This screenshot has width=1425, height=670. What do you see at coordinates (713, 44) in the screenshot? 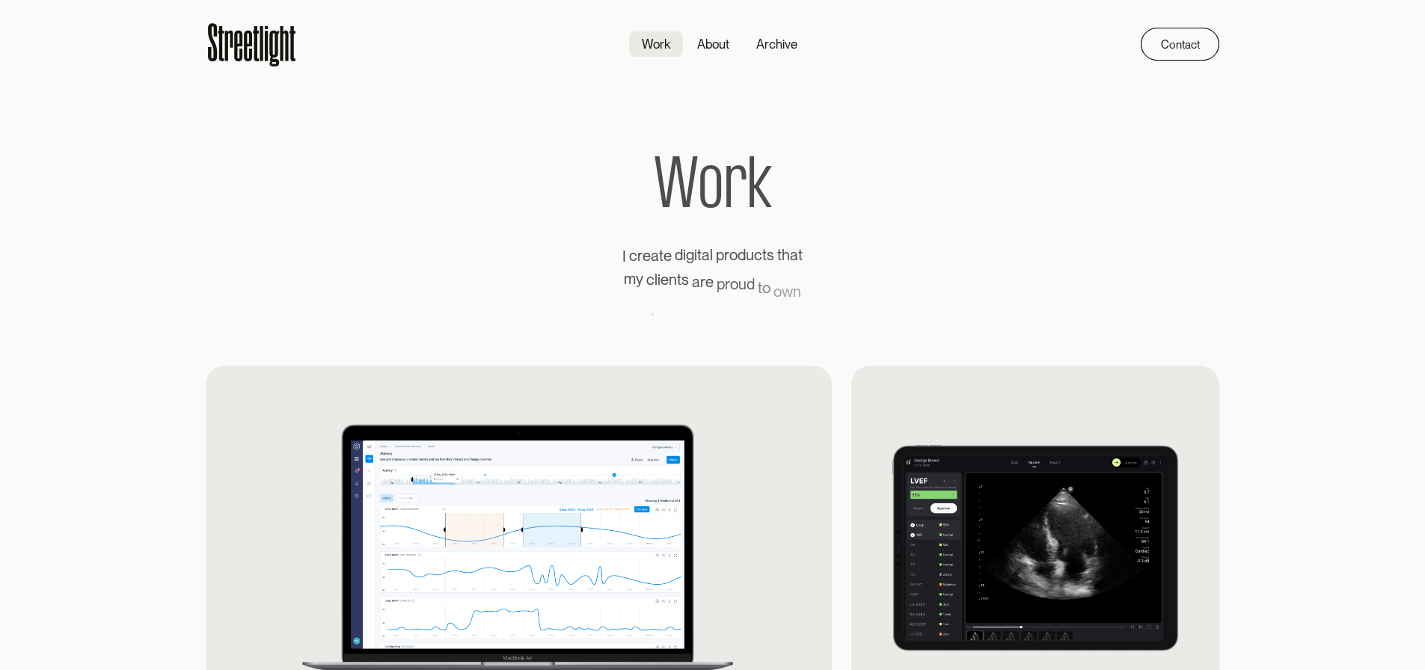
I see `a: About` at bounding box center [713, 44].